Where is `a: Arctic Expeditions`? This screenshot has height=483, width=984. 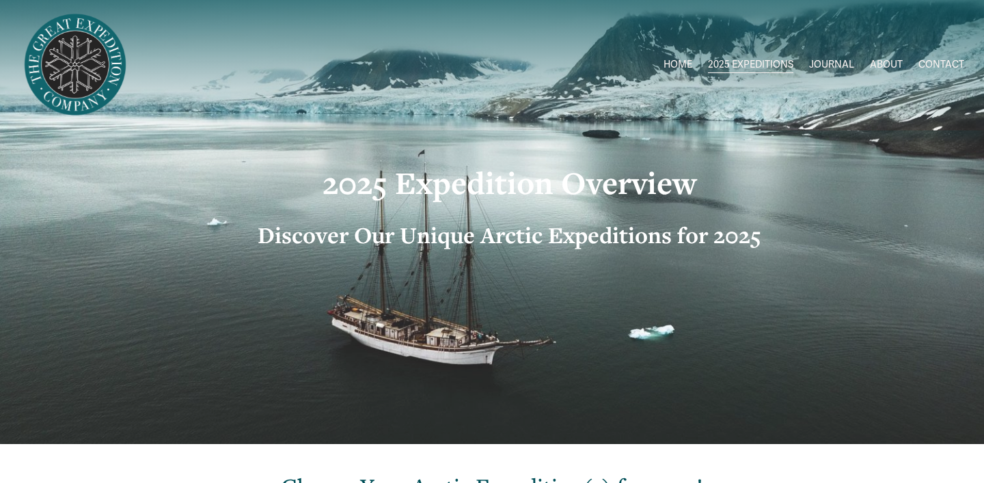 a: Arctic Expeditions is located at coordinates (75, 65).